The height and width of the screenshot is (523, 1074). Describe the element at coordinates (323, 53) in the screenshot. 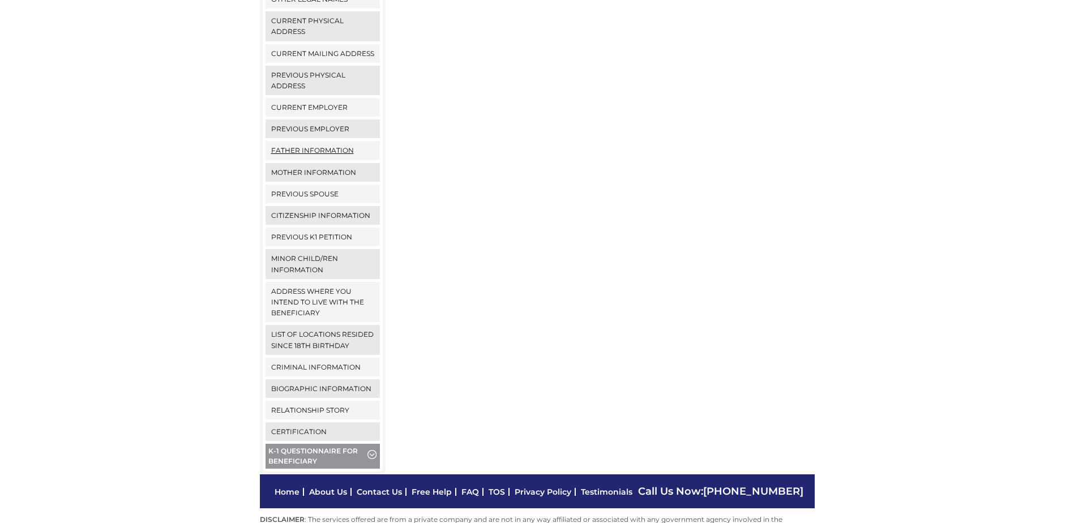

I see `a: Current Mailing Address` at that location.